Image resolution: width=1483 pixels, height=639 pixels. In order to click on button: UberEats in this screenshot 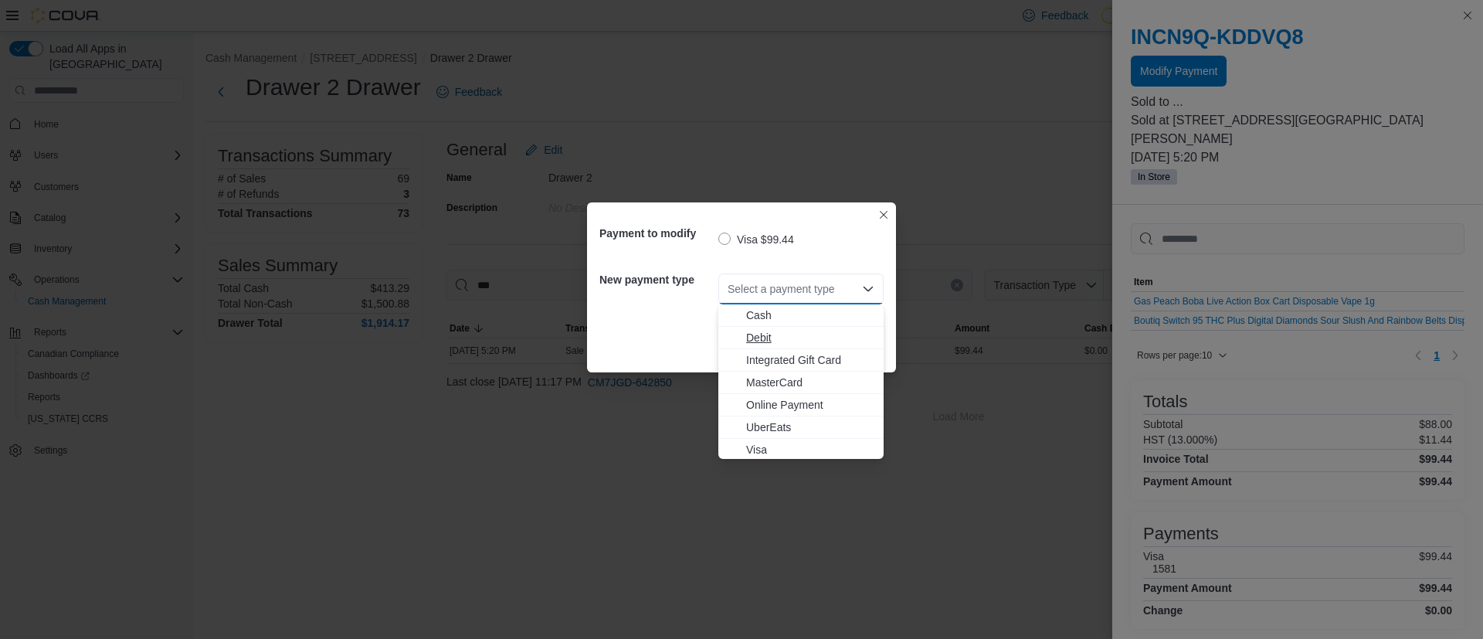, I will do `click(801, 427)`.